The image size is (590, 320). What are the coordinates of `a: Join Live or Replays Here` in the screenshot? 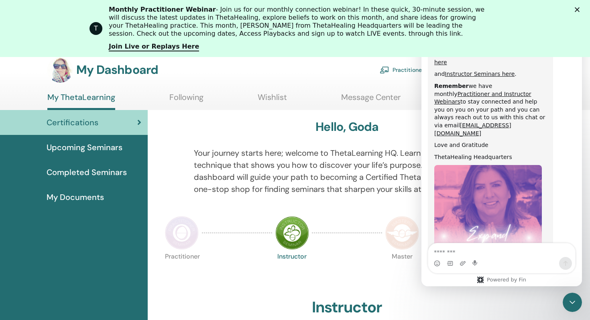 It's located at (154, 47).